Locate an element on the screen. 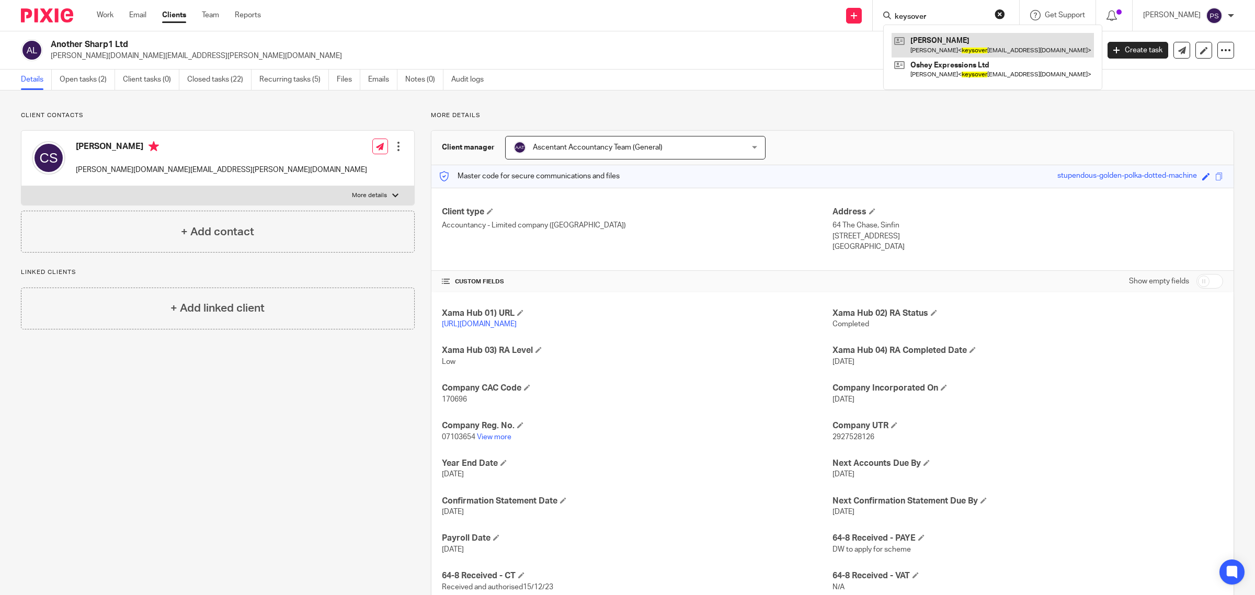  h4: Next Confirmation Statement Due By is located at coordinates (1028, 501).